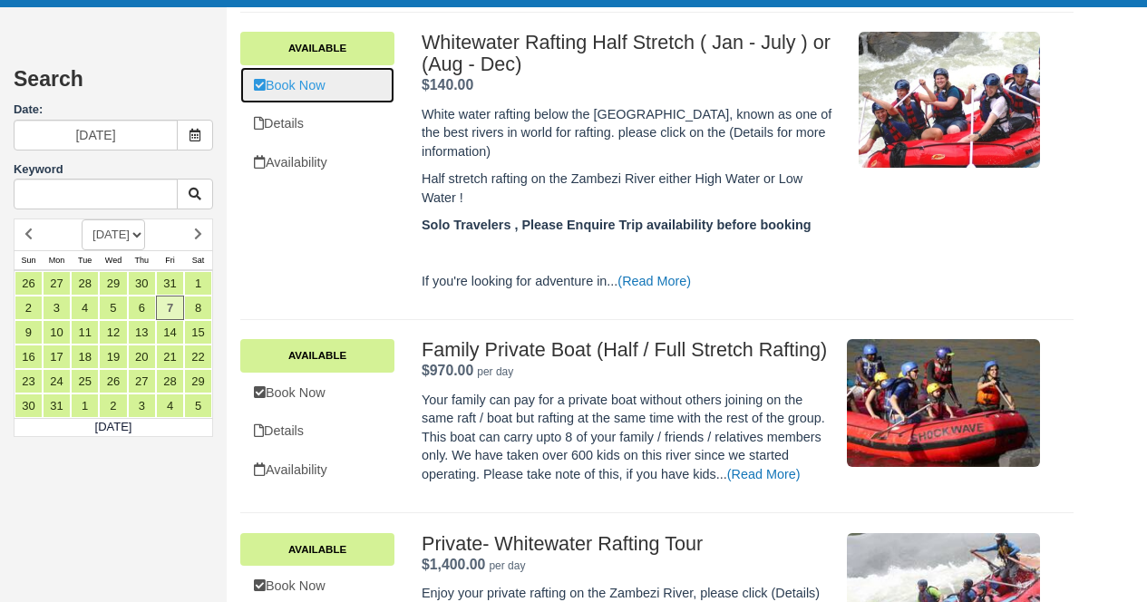 This screenshot has width=1147, height=602. I want to click on a: 19, so click(112, 356).